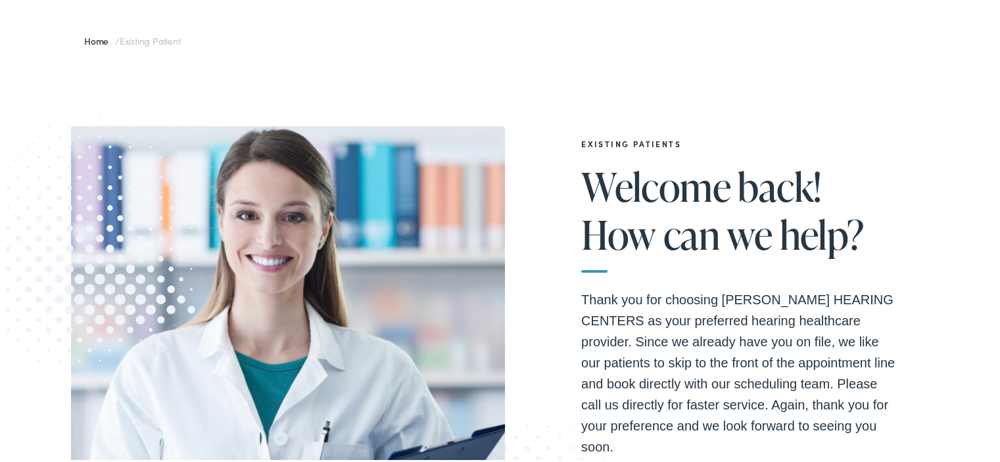 The height and width of the screenshot is (462, 1000). What do you see at coordinates (99, 39) in the screenshot?
I see `a: Home` at bounding box center [99, 39].